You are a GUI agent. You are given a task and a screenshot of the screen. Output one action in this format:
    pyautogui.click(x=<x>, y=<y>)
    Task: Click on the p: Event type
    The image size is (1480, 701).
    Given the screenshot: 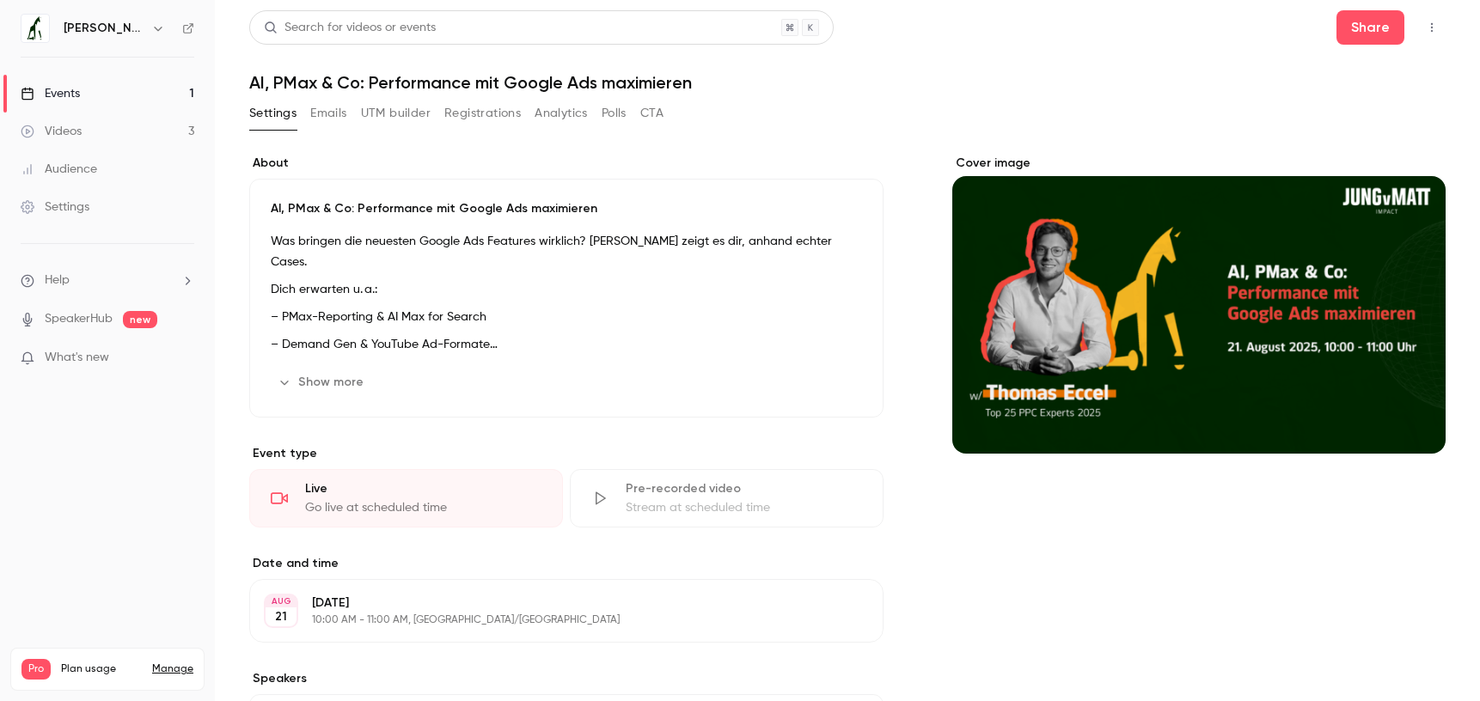 What is the action you would take?
    pyautogui.click(x=566, y=454)
    